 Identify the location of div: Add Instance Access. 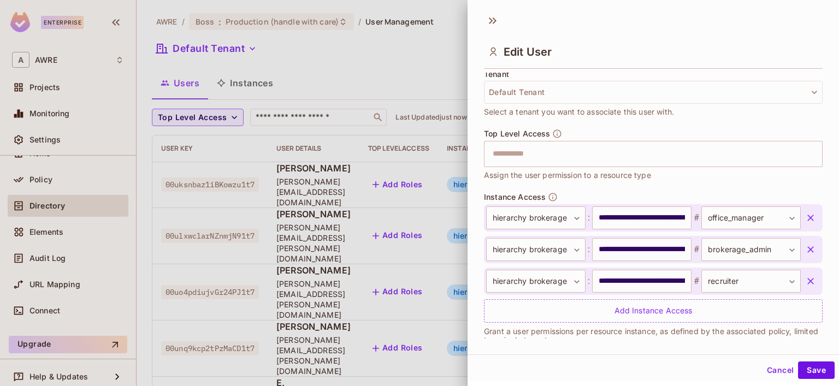
(653, 311).